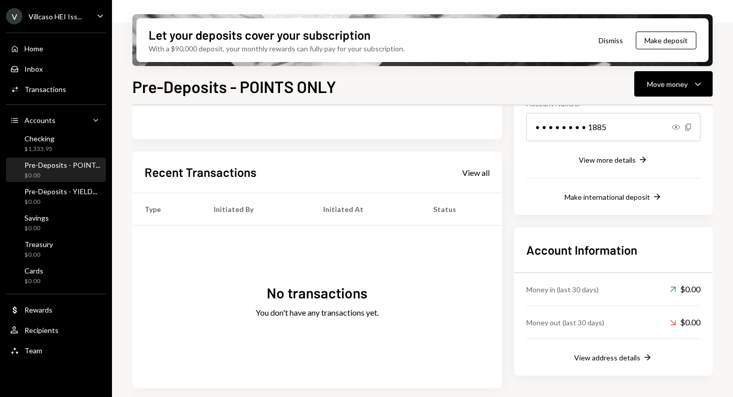 The height and width of the screenshot is (397, 733). I want to click on div: Rewards, so click(38, 310).